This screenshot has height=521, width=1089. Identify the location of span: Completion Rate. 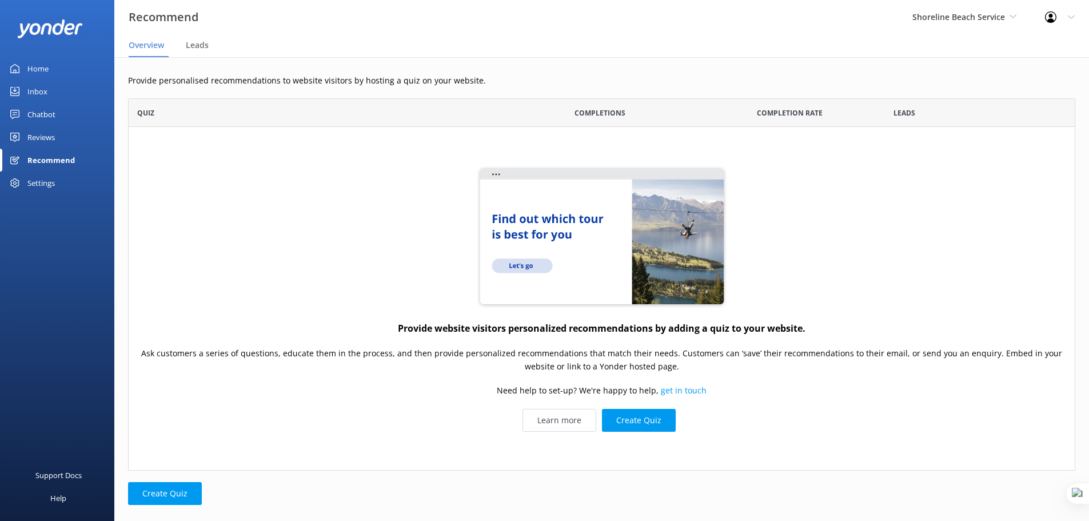
(789, 113).